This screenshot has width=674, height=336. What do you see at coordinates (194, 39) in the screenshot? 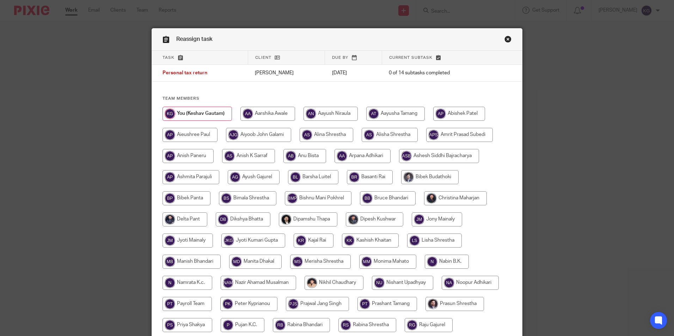
I see `span: Reassign task` at bounding box center [194, 39].